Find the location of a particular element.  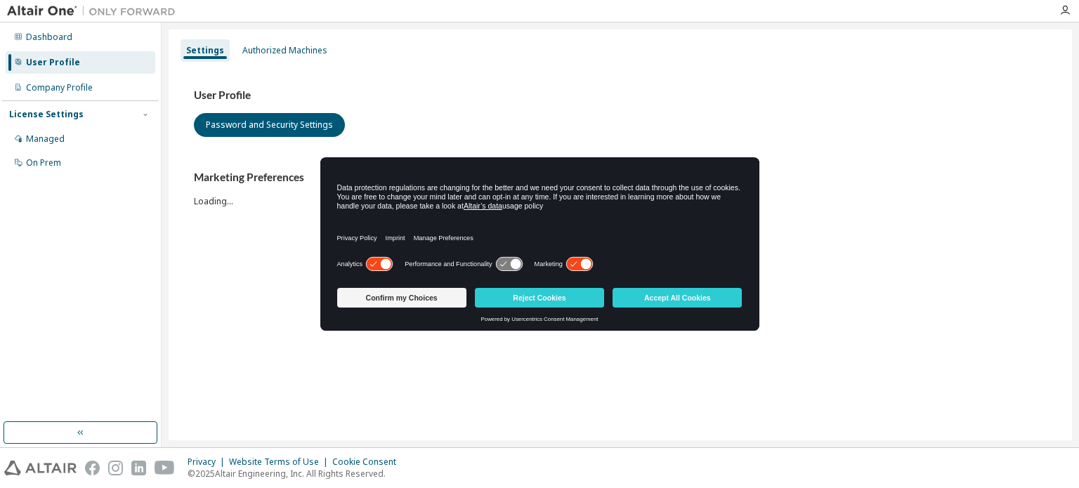

div: Managed is located at coordinates (45, 139).